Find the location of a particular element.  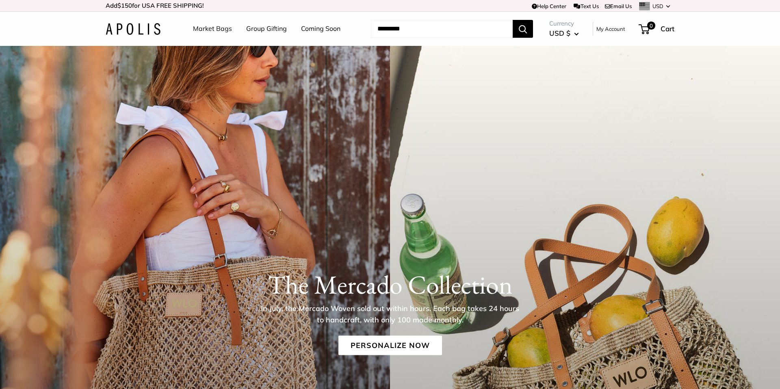

h1: The Mercado Collection is located at coordinates (390, 285).